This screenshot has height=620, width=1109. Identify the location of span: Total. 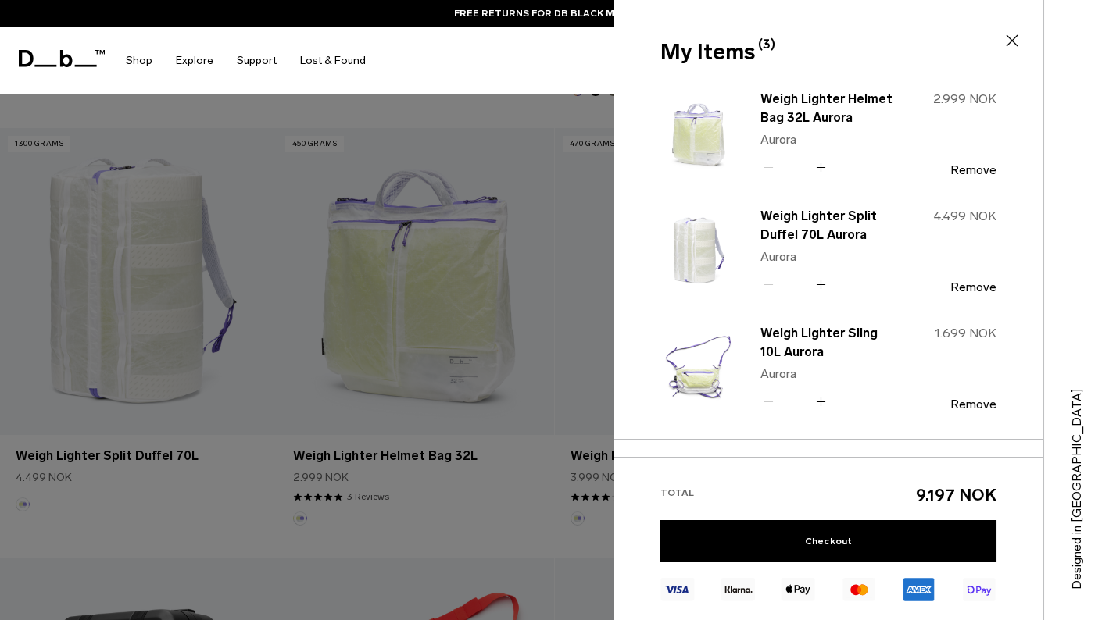
(677, 493).